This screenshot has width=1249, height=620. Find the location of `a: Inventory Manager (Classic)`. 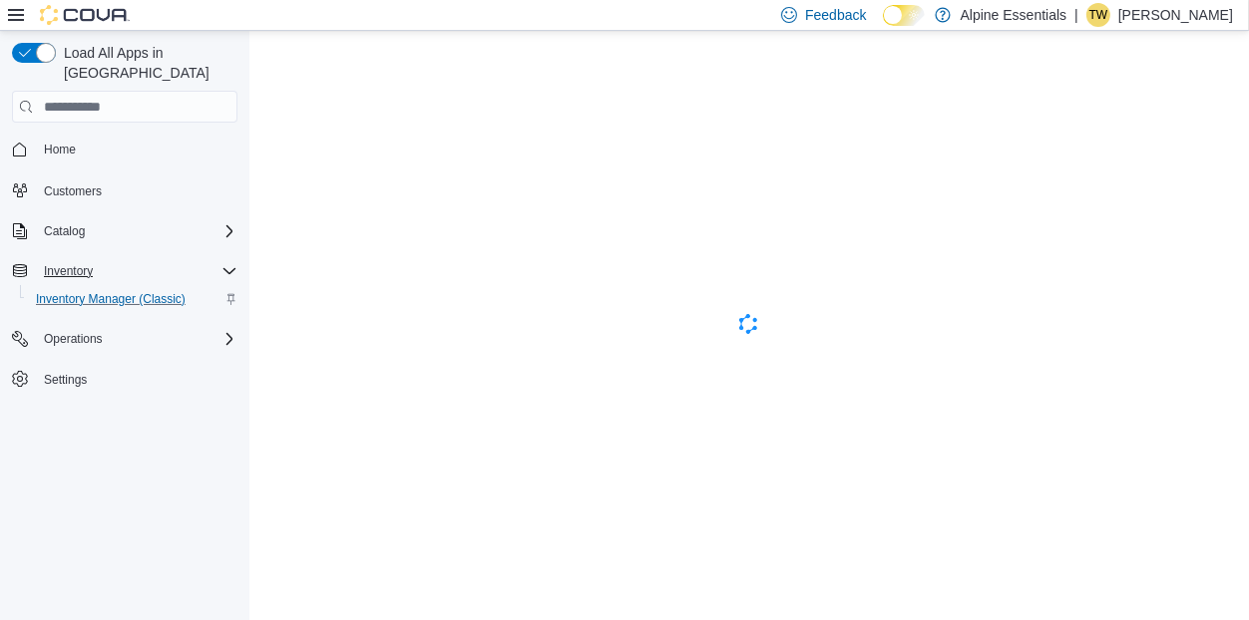

a: Inventory Manager (Classic) is located at coordinates (111, 299).